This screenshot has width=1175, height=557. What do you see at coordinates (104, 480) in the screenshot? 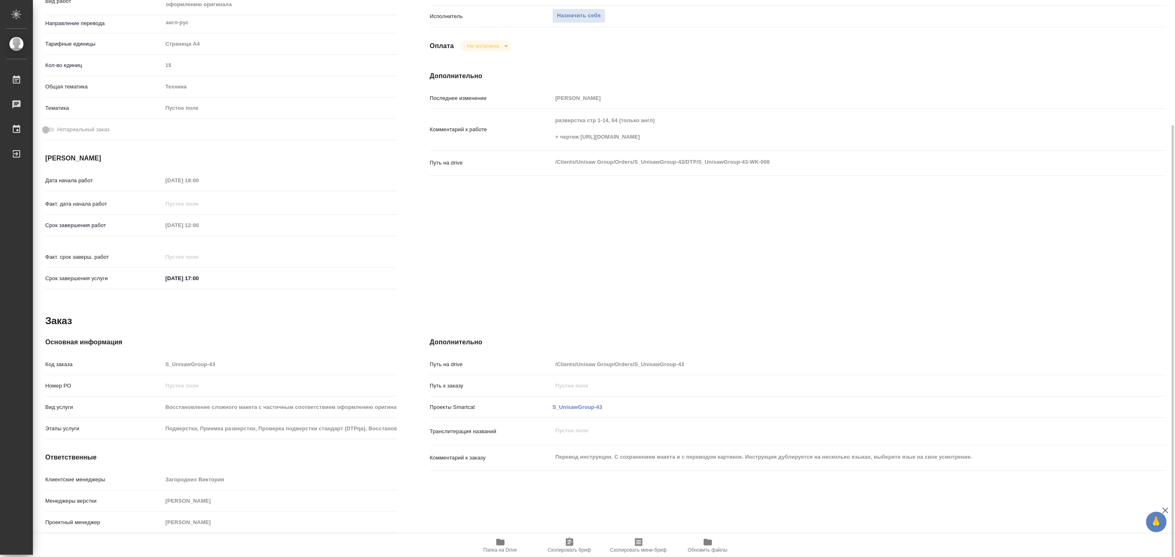
I see `p: Клиентские менеджеры` at bounding box center [104, 480].